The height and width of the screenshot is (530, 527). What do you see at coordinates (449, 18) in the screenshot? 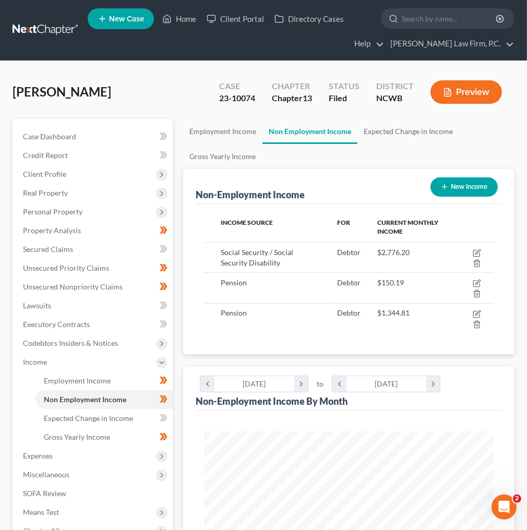
I see `input: Search by name...` at bounding box center [449, 18].